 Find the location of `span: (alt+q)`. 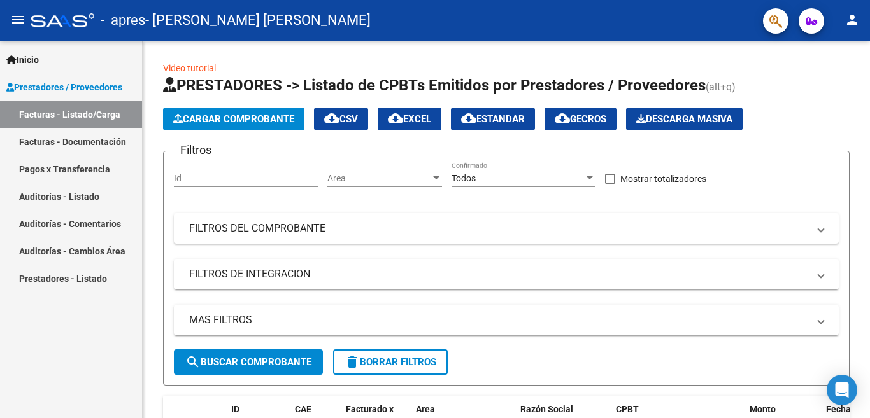

span: (alt+q) is located at coordinates (720, 87).